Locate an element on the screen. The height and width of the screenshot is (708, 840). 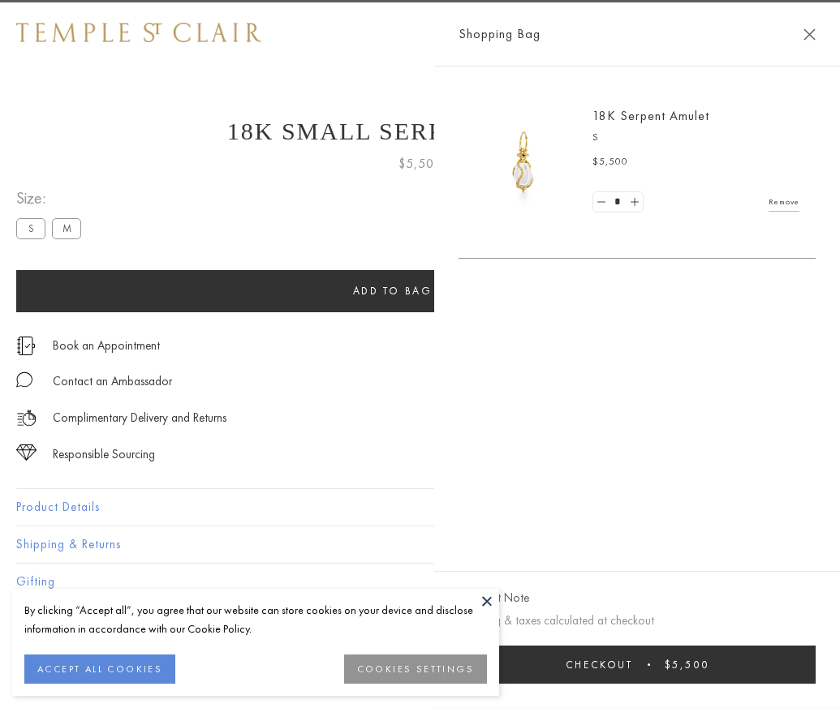
a: Book an Appointment is located at coordinates (106, 346).